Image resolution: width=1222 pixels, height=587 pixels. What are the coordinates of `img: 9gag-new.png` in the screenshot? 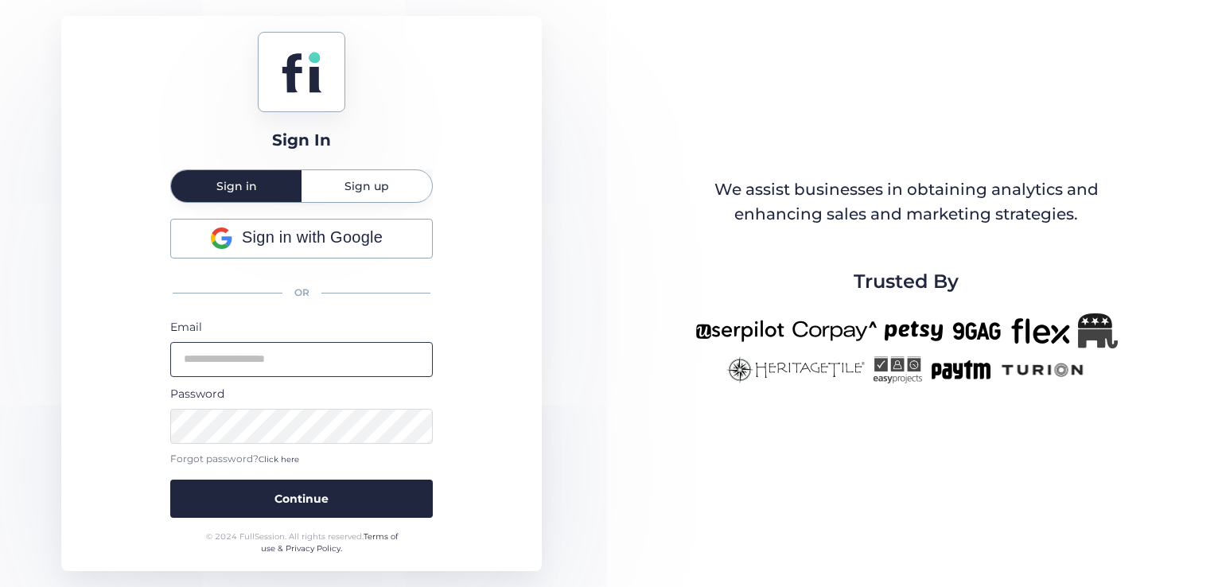 It's located at (977, 331).